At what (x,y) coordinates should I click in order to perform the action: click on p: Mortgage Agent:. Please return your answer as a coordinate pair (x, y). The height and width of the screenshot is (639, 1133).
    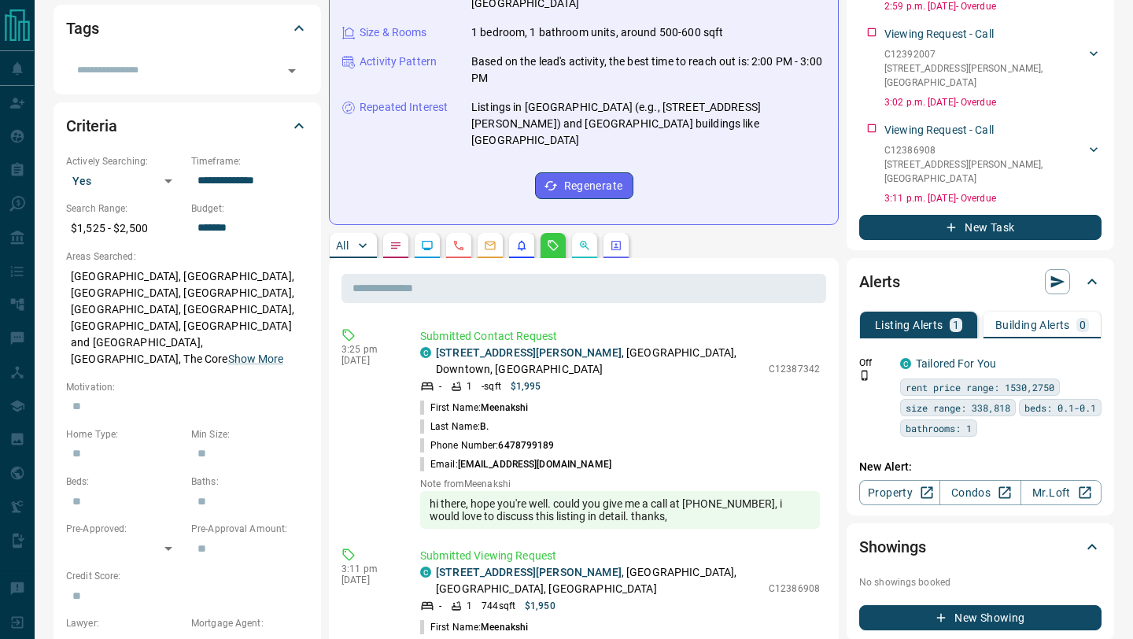
    Looking at the image, I should click on (249, 623).